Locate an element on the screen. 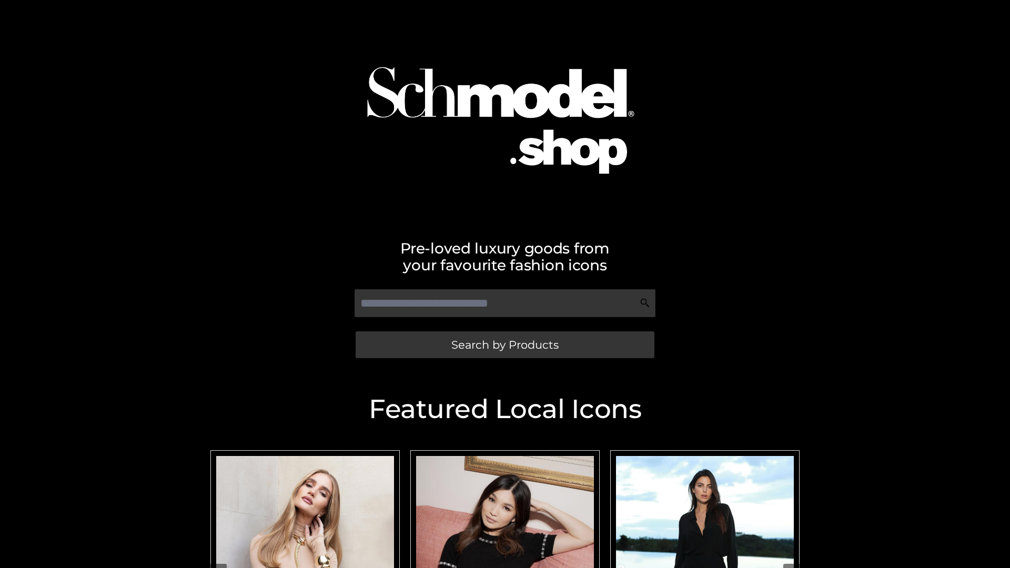 The width and height of the screenshot is (1010, 568). span: Search by Products is located at coordinates (505, 345).